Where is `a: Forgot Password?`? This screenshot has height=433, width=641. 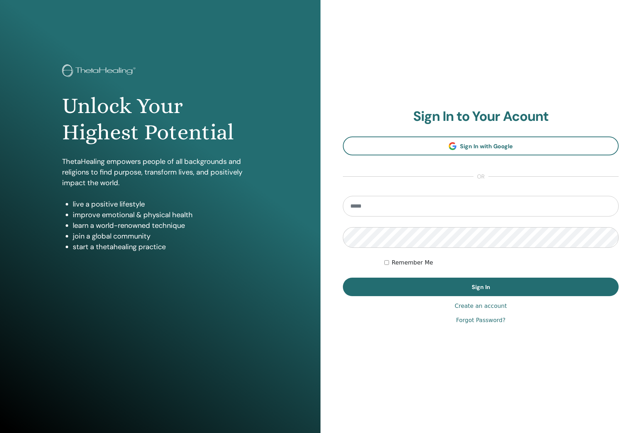
a: Forgot Password? is located at coordinates (481, 320).